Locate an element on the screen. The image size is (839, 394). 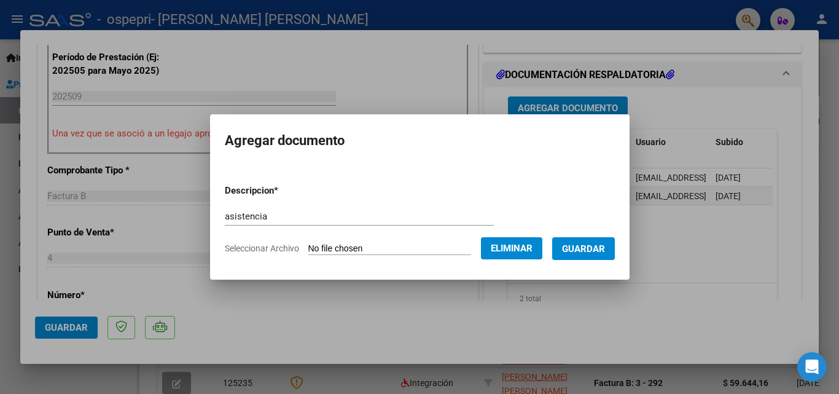
button: Guardar is located at coordinates (584, 248).